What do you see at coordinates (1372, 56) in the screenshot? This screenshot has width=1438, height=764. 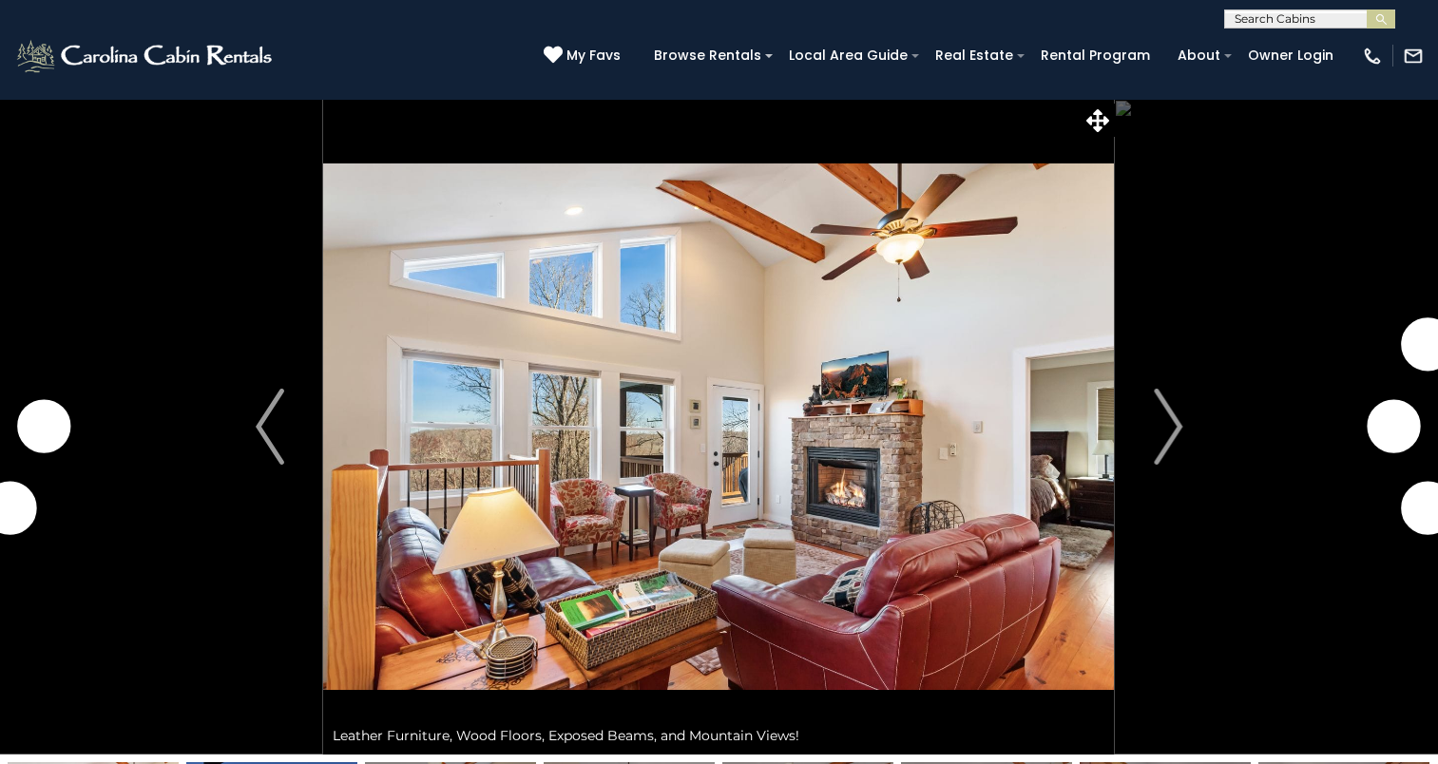 I see `img: phone-regular-white.png` at bounding box center [1372, 56].